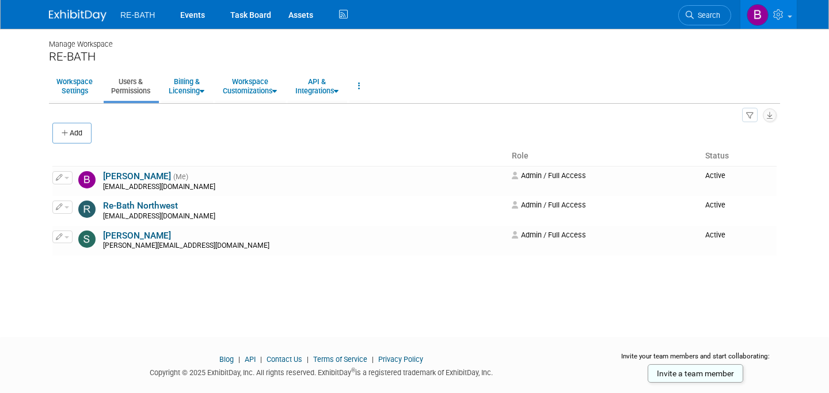  Describe the element at coordinates (707, 15) in the screenshot. I see `span: Search` at that location.